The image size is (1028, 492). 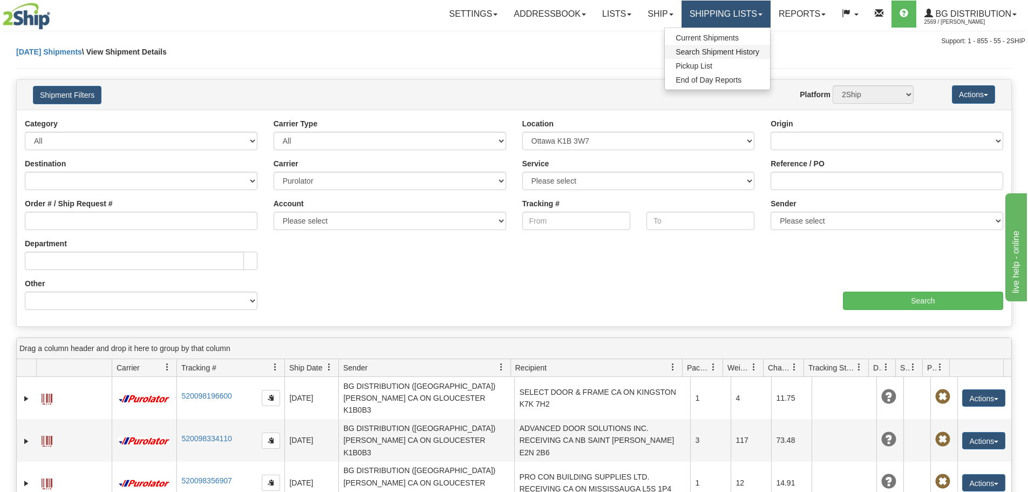 What do you see at coordinates (536, 164) in the screenshot?
I see `label: Service` at bounding box center [536, 164].